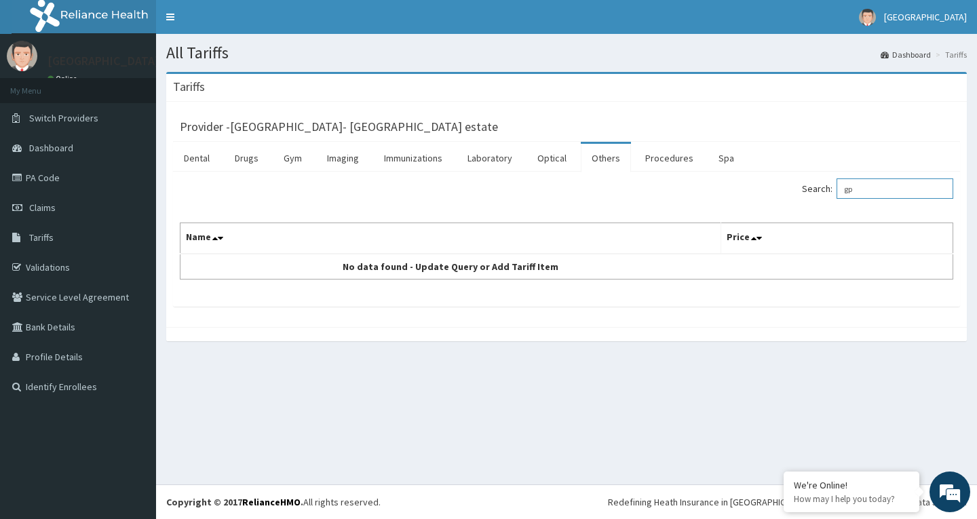  Describe the element at coordinates (189, 87) in the screenshot. I see `h3: Tariffs` at that location.